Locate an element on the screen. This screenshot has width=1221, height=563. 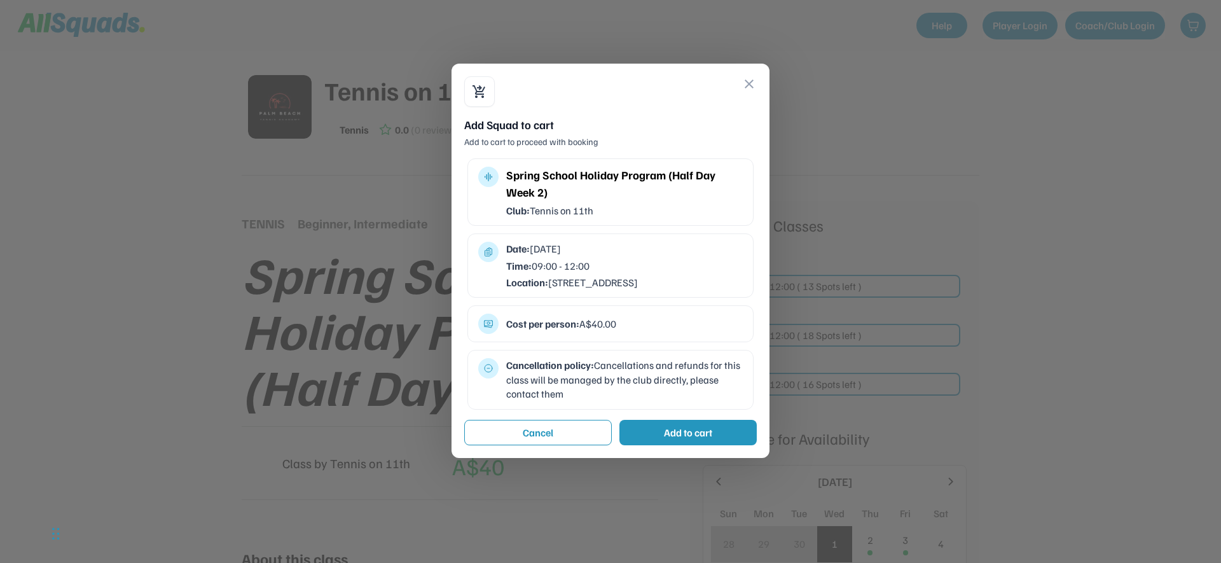
div: 09:00 - 12:00 is located at coordinates (624, 266).